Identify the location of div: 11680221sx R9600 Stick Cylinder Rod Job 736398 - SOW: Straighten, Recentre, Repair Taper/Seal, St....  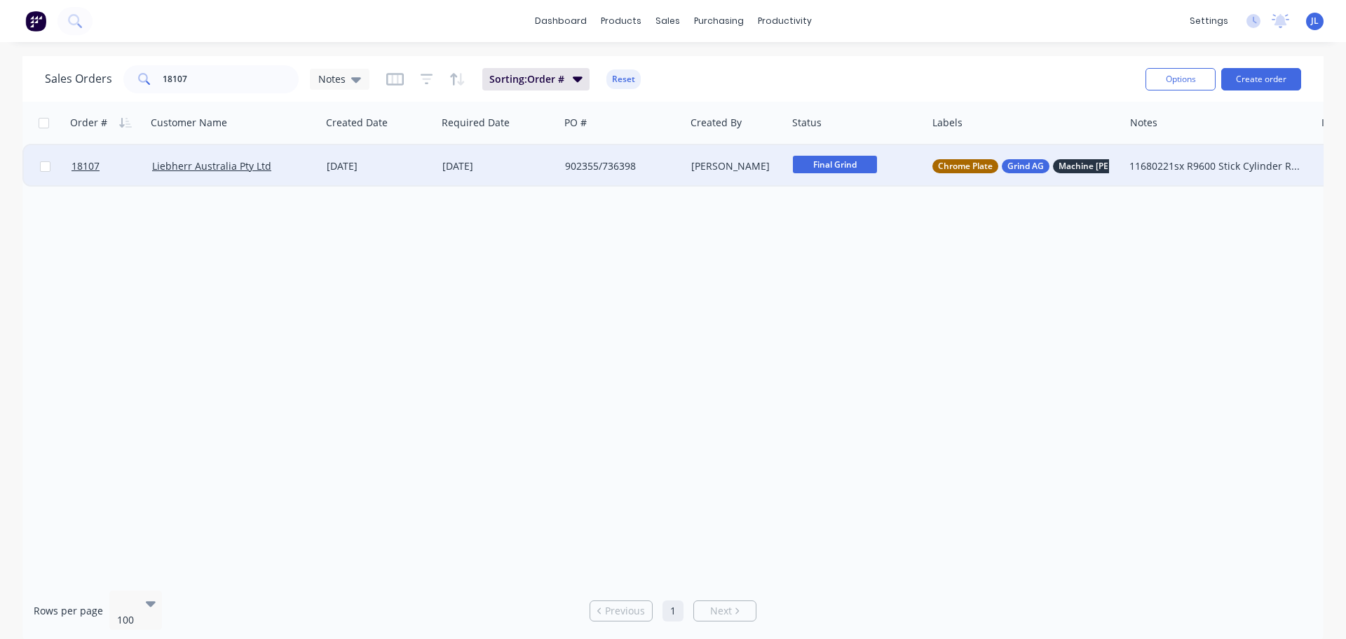
(1214, 166).